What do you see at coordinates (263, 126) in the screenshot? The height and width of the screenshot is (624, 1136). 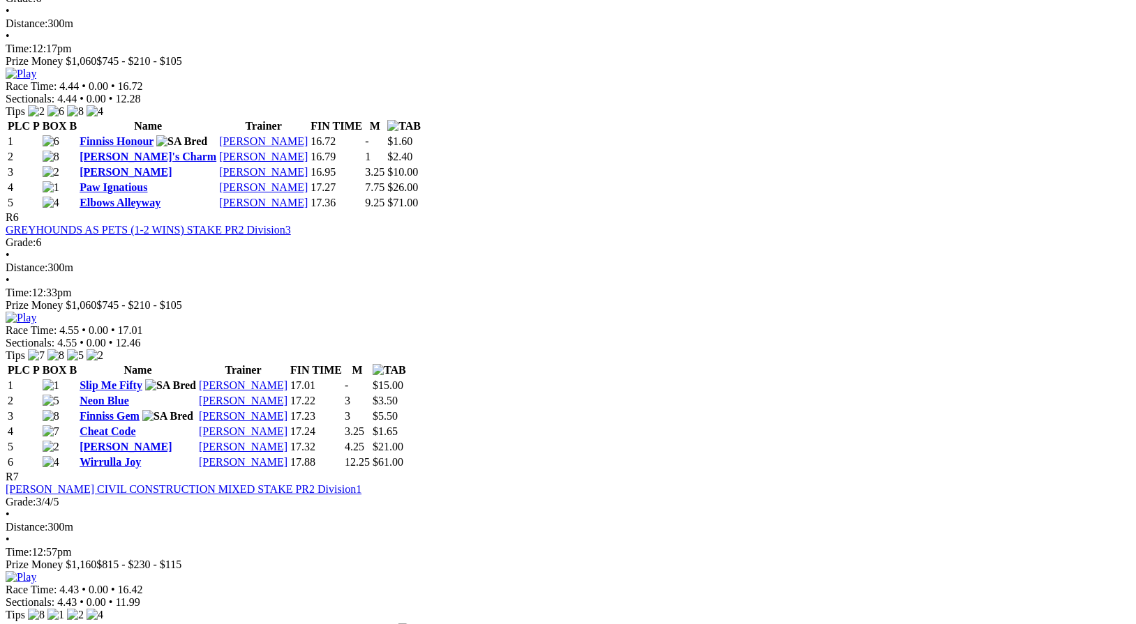 I see `th: Trainer` at bounding box center [263, 126].